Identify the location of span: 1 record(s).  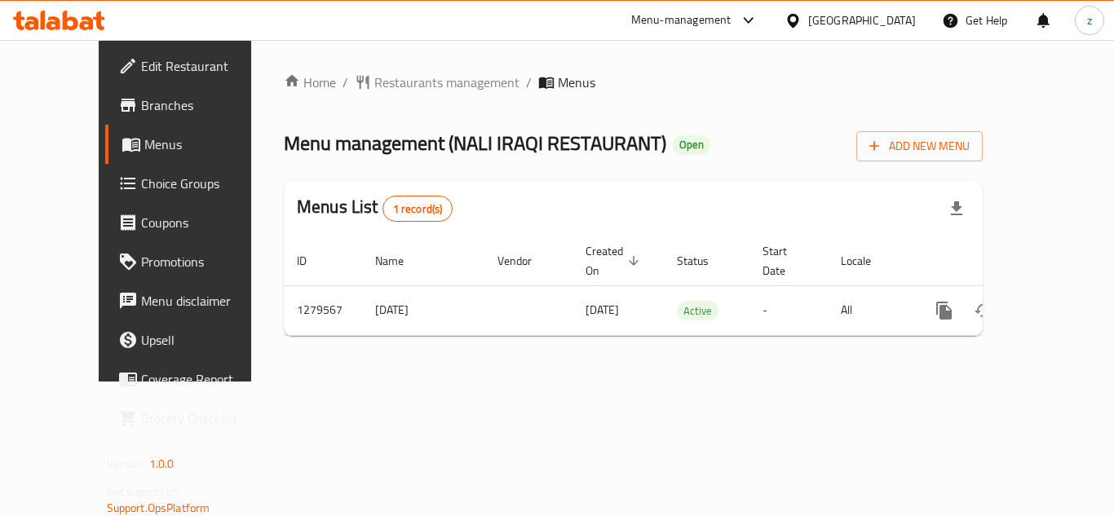
(418, 209).